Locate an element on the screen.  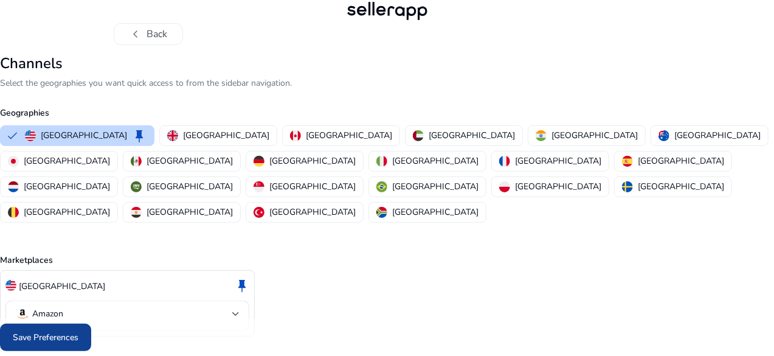
img: jp.svg is located at coordinates (13, 161).